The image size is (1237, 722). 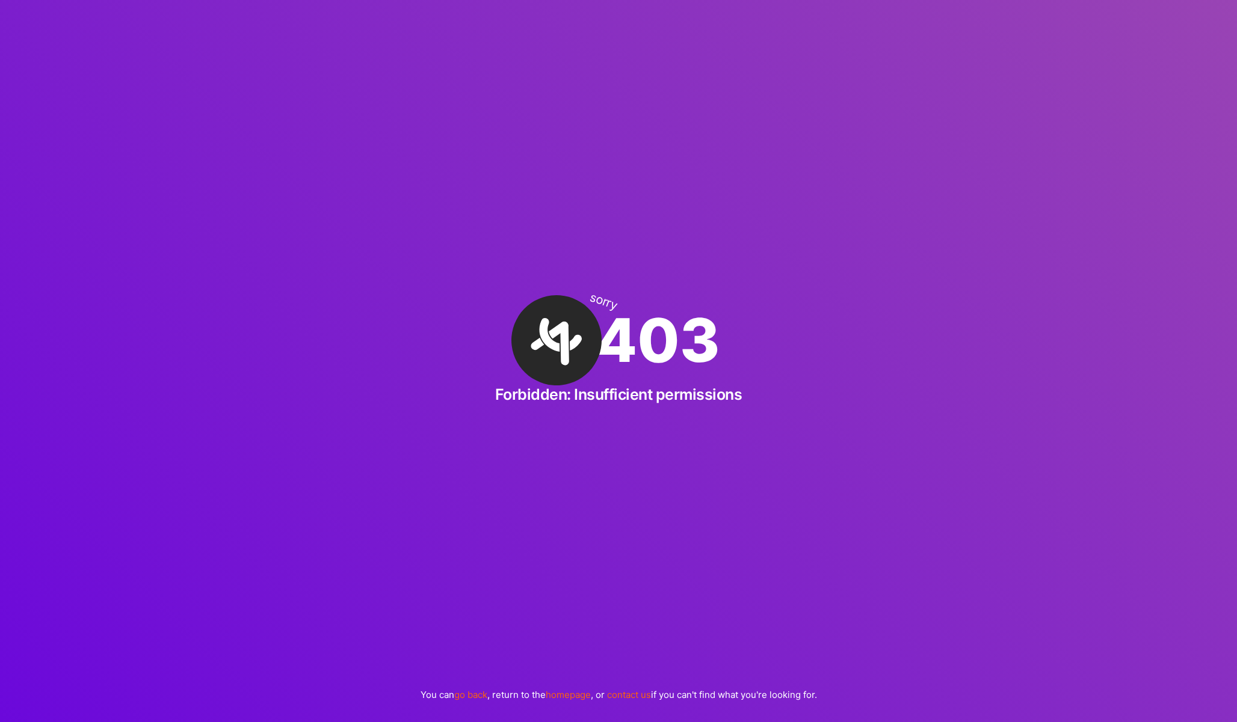 What do you see at coordinates (618, 695) in the screenshot?
I see `p: You can , return to the , or if you can't find what you're looking for.` at bounding box center [618, 695].